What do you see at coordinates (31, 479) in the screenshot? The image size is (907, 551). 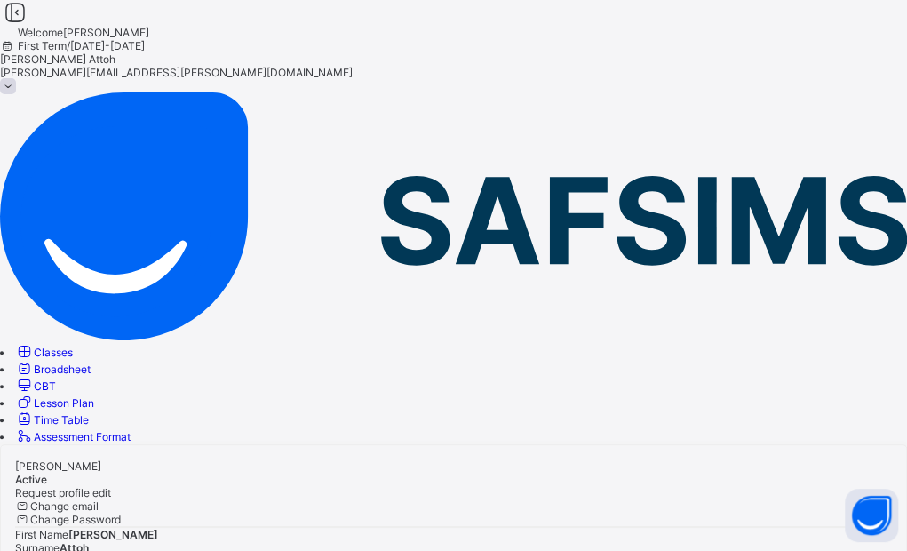 I see `span: Active` at bounding box center [31, 479].